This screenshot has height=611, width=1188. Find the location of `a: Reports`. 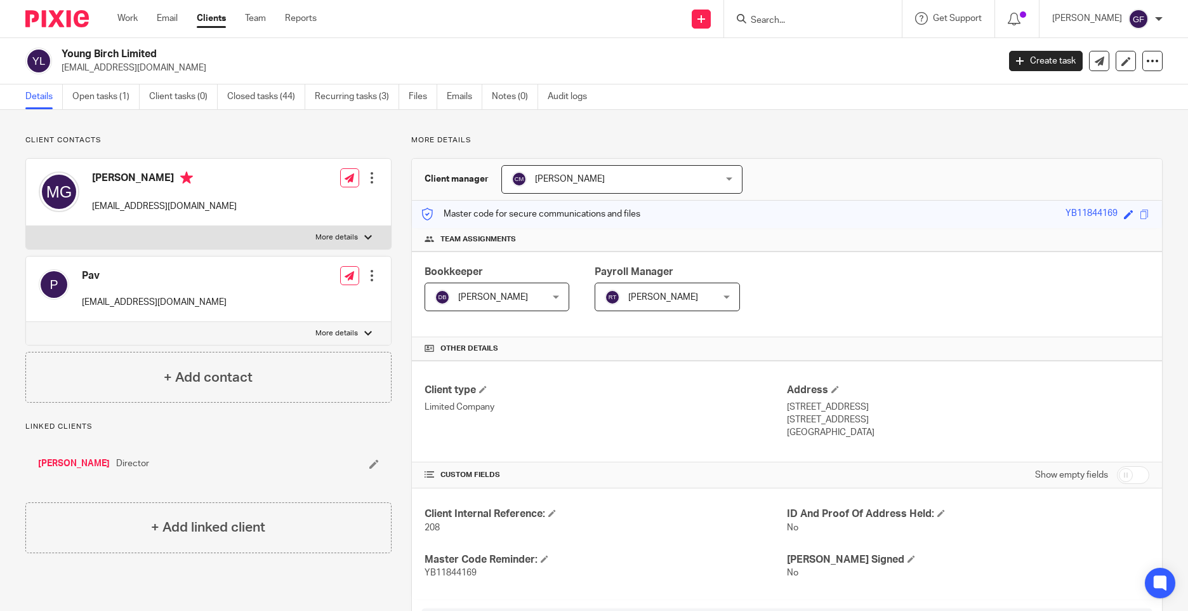

a: Reports is located at coordinates (301, 18).